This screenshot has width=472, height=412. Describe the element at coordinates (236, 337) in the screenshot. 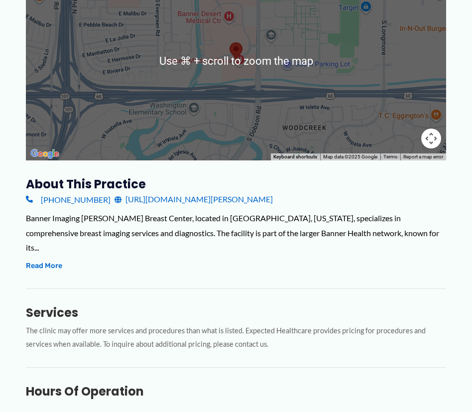

I see `p: The clinic may offer more services and procedures than what is listed. Expected Healthcare provid...` at that location.